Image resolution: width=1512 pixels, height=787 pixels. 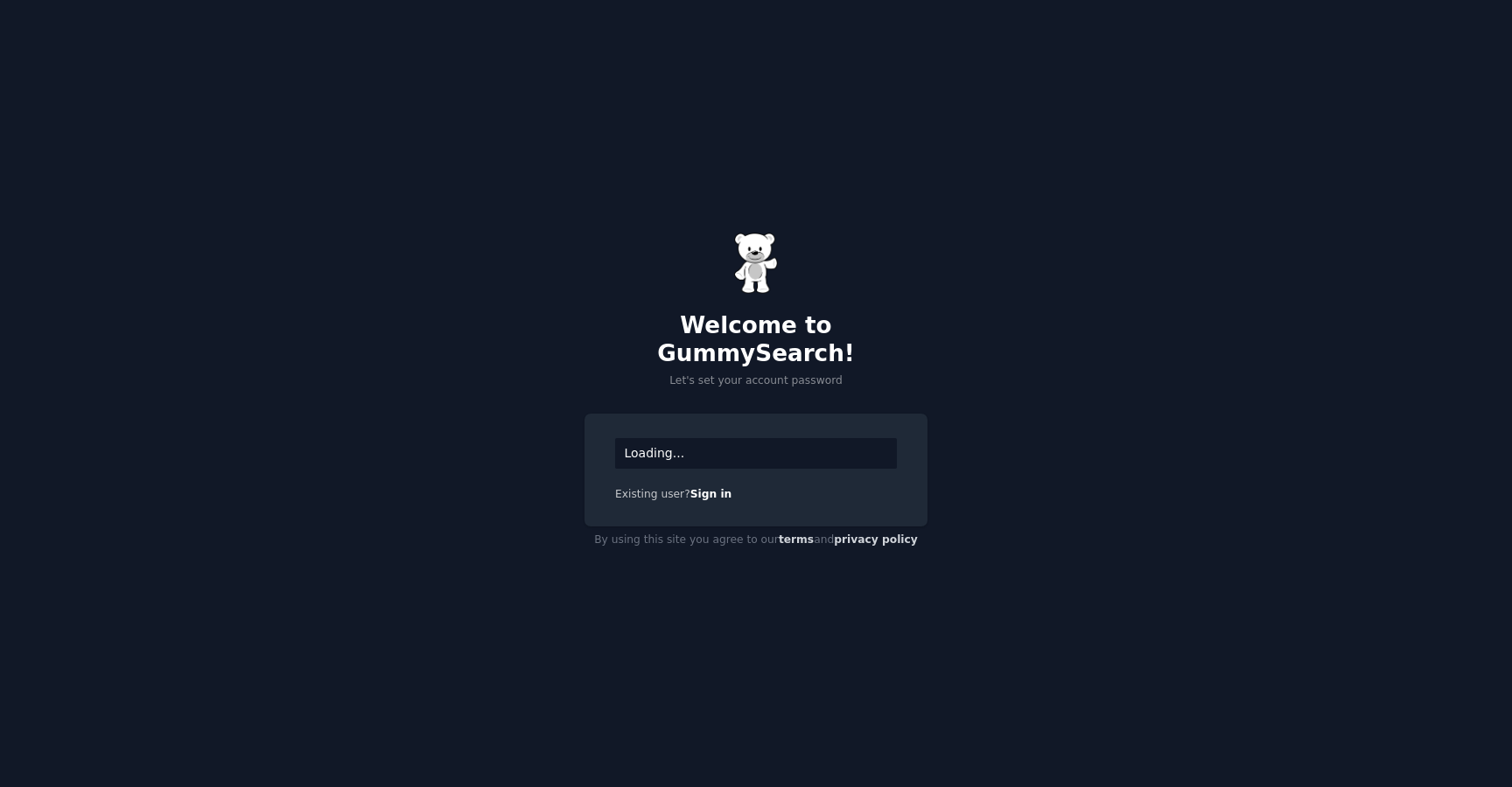 I want to click on img: Gummy Bear, so click(x=756, y=263).